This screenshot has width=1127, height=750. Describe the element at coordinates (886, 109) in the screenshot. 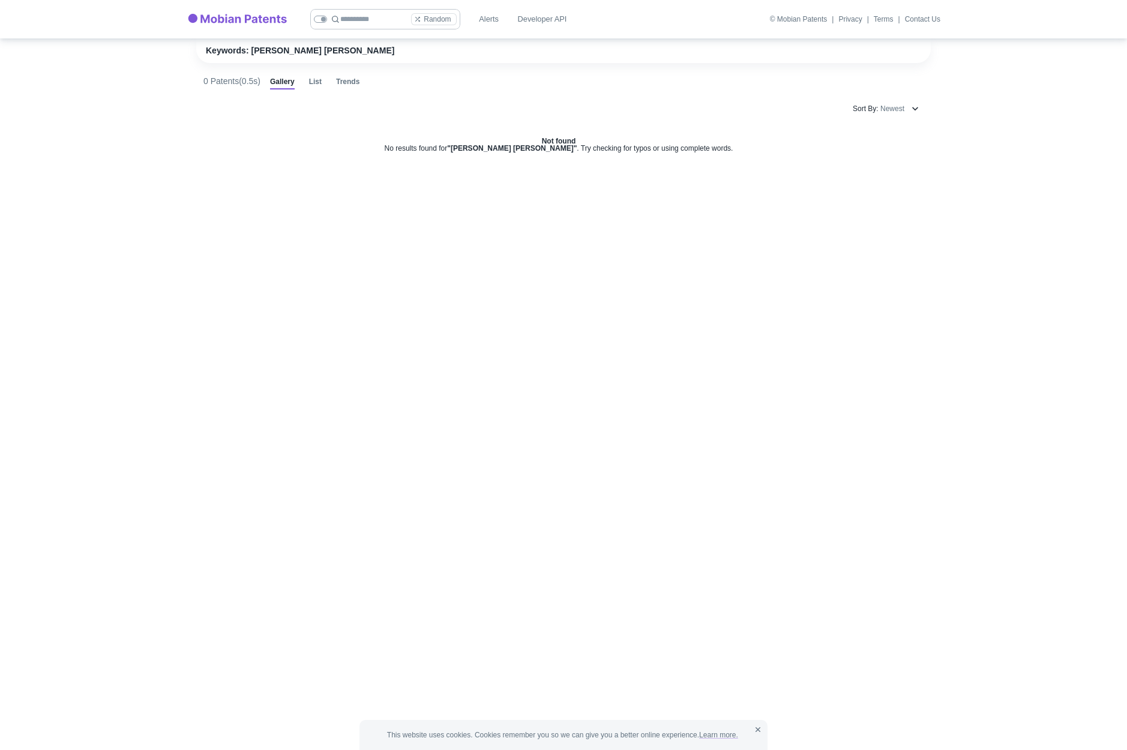

I see `button: Sort By: Newest` at that location.